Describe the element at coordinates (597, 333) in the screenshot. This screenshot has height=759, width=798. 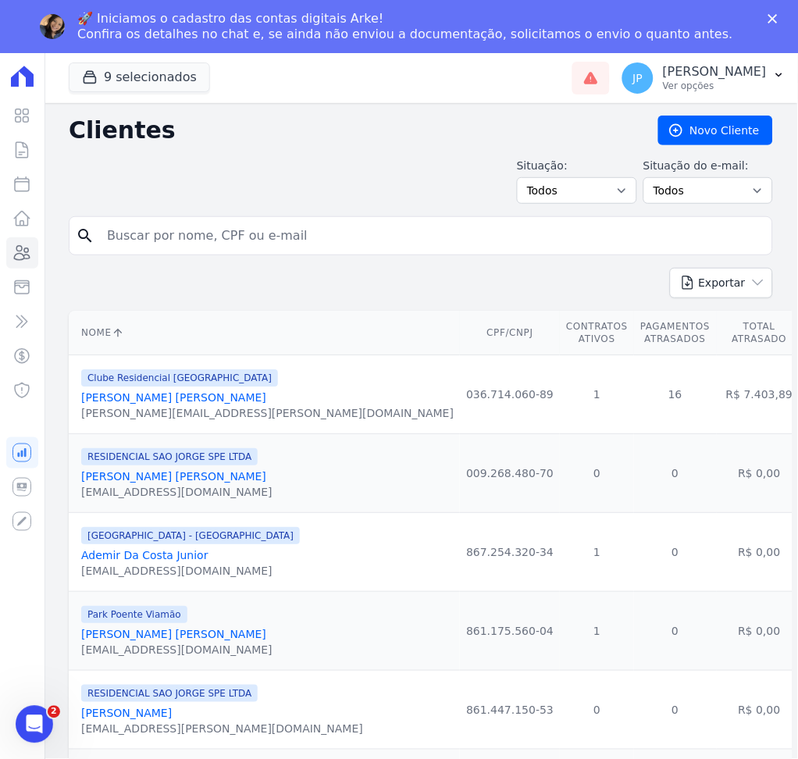
I see `th: Contratos Ativos` at that location.